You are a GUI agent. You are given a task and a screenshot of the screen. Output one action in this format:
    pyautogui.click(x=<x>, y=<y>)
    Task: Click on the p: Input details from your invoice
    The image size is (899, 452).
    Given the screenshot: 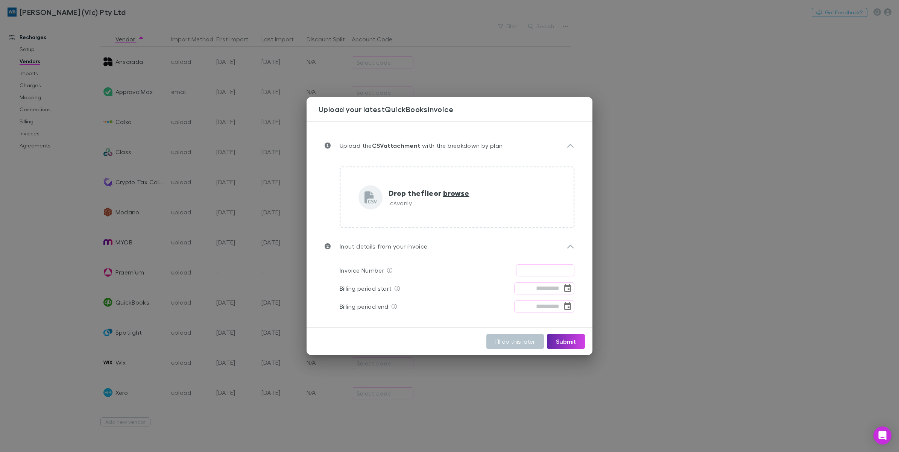 What is the action you would take?
    pyautogui.click(x=379, y=246)
    